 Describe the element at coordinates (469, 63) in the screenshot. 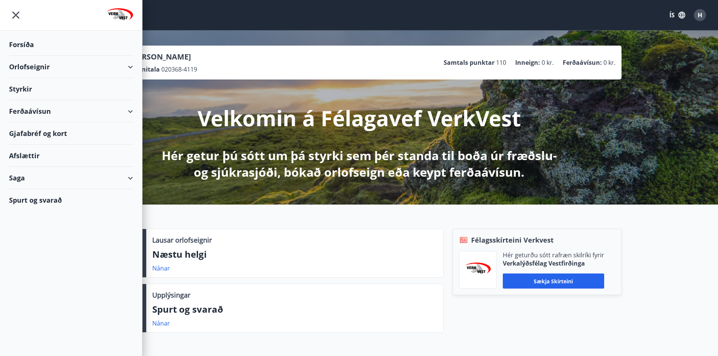

I see `p: Samtals punktar` at that location.